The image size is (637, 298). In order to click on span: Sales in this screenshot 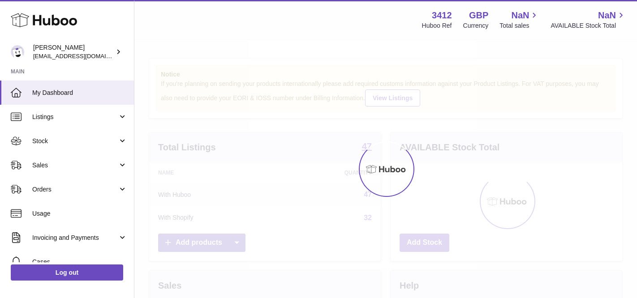, I will do `click(75, 165)`.